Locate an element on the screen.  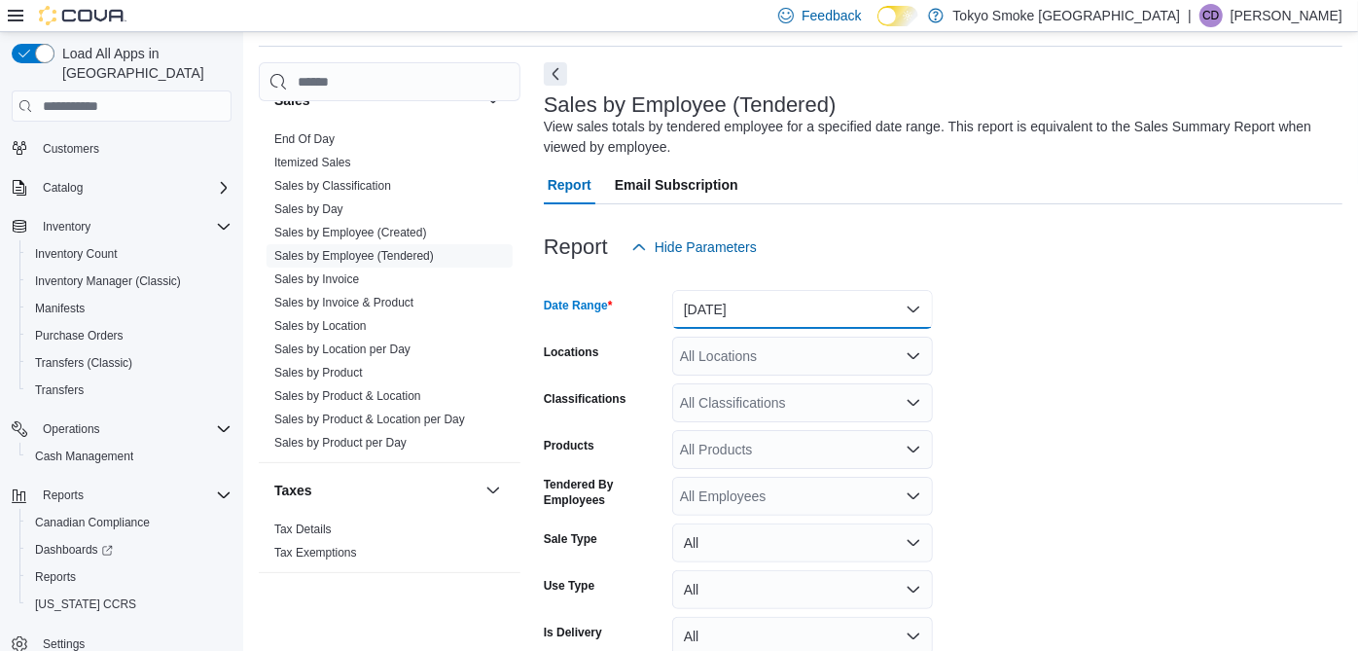
span: Sales by Product per Day is located at coordinates (341, 443).